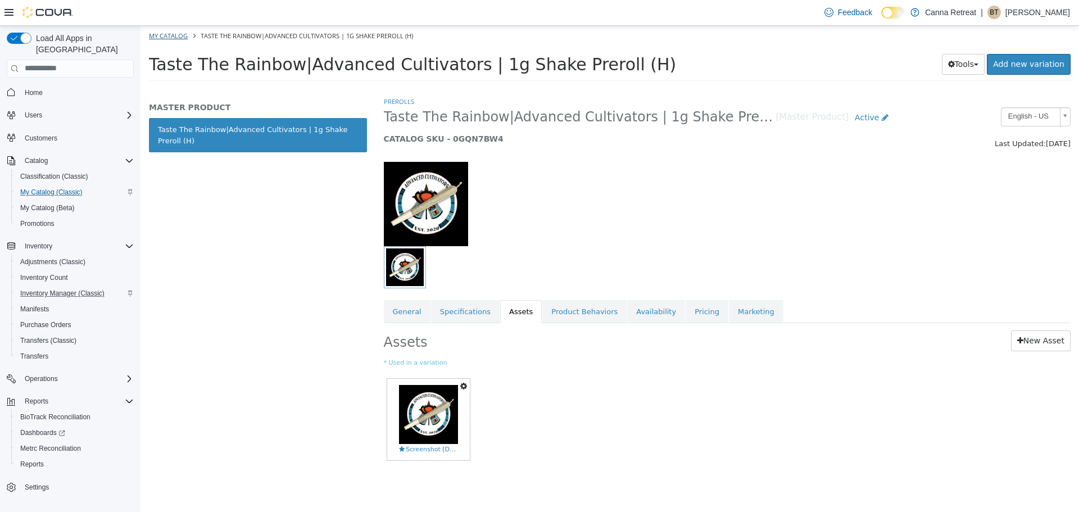  What do you see at coordinates (46, 325) in the screenshot?
I see `a: Purchase Orders` at bounding box center [46, 325].